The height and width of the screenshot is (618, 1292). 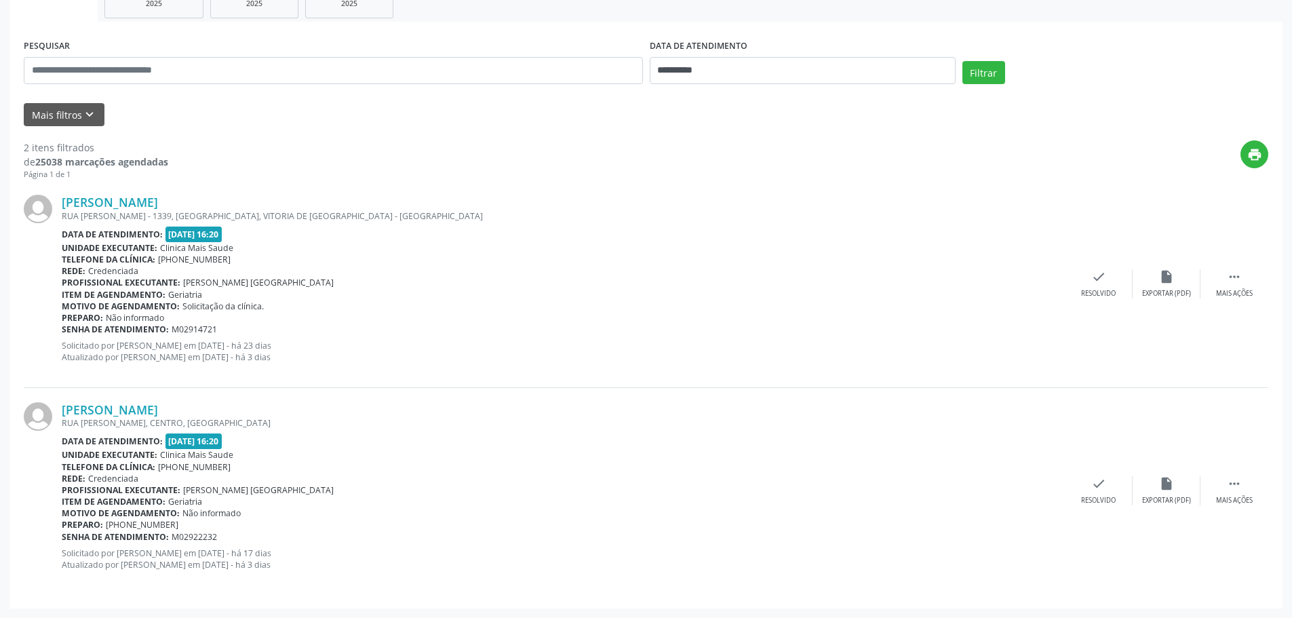 I want to click on i: keyboard_arrow_down, so click(x=90, y=115).